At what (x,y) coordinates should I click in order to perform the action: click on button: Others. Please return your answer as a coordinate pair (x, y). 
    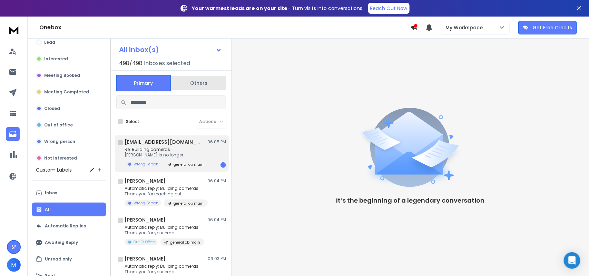
    Looking at the image, I should click on (199, 83).